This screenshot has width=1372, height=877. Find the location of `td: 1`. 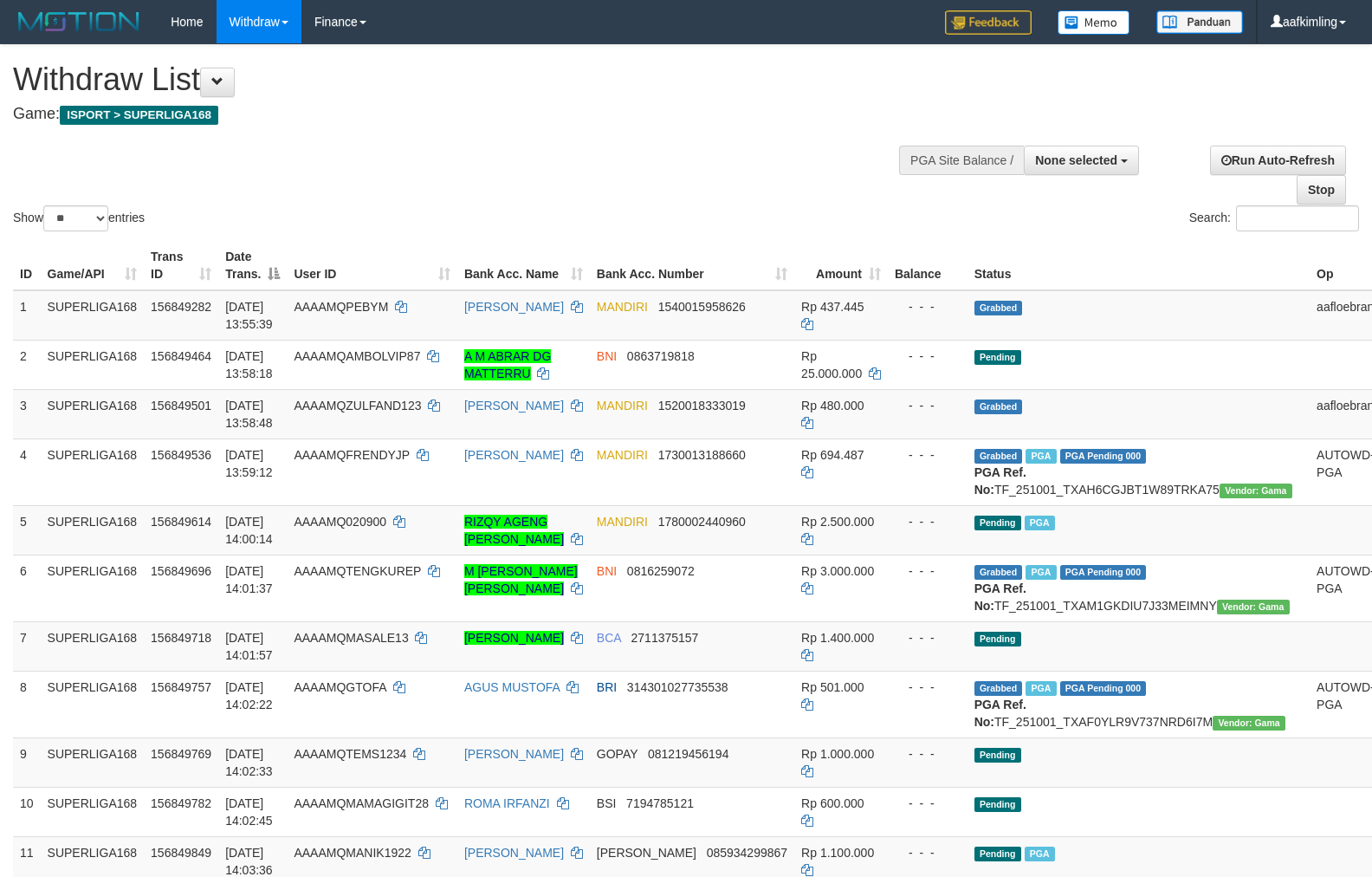

td: 1 is located at coordinates (27, 316).